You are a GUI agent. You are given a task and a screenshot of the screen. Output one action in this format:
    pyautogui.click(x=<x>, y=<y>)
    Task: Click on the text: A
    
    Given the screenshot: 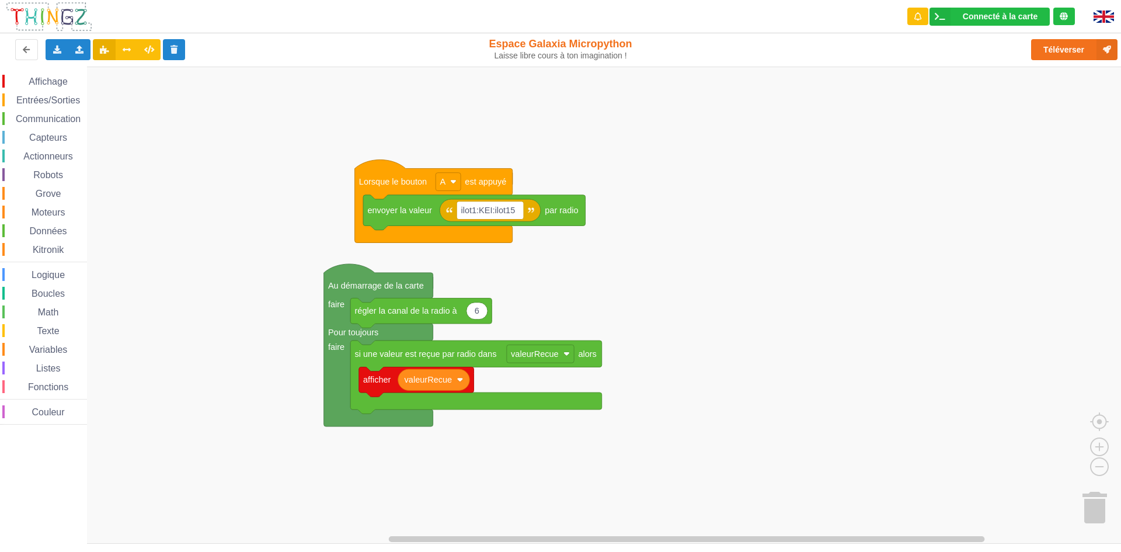 What is the action you would take?
    pyautogui.click(x=443, y=182)
    